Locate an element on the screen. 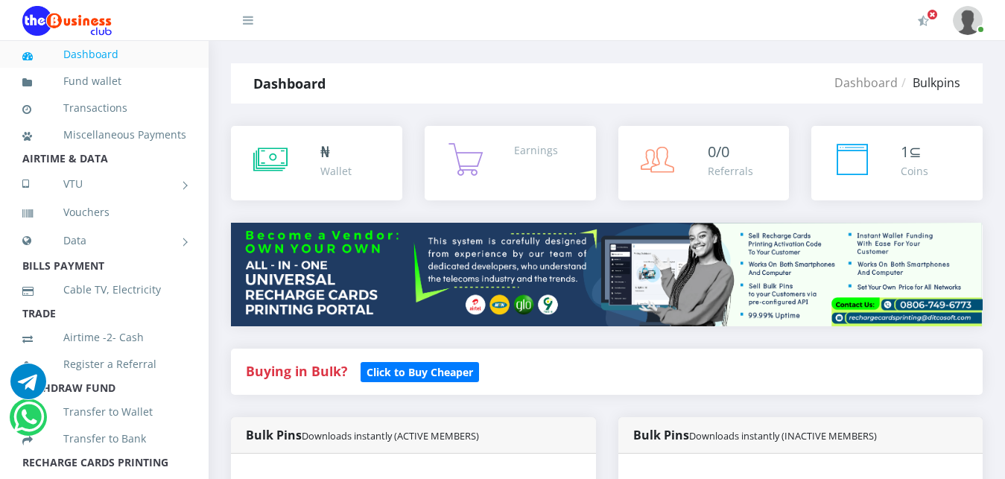  span: 1 is located at coordinates (904, 151).